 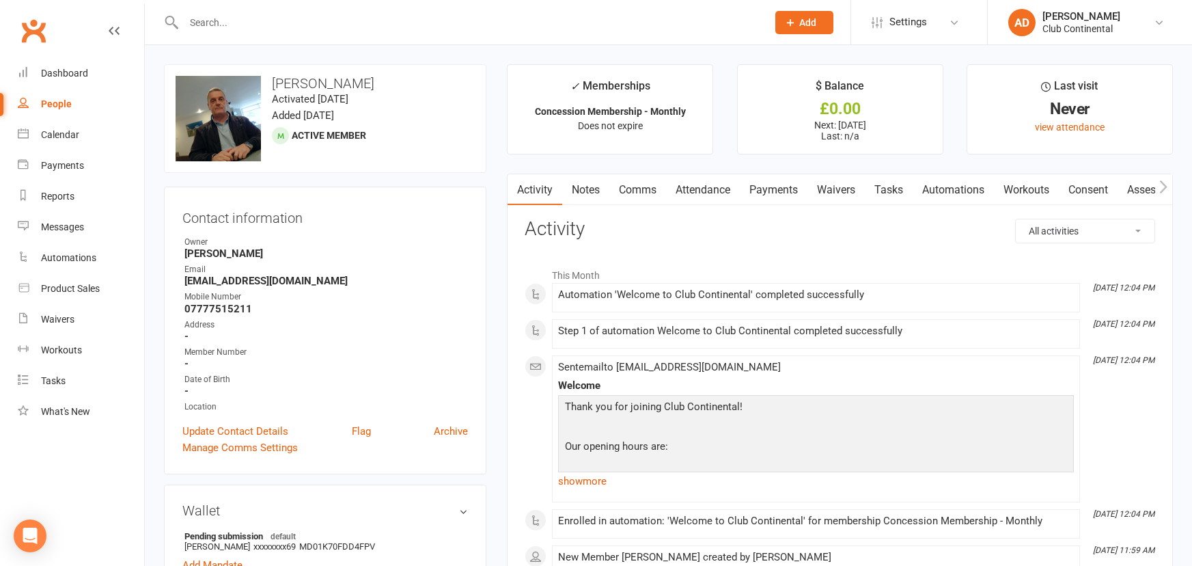 I want to click on a: Product Sales, so click(x=81, y=288).